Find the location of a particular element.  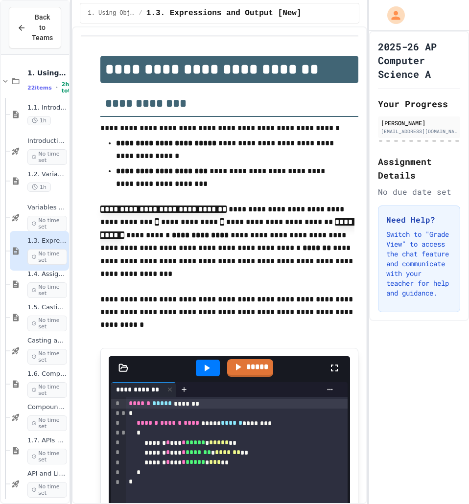

span: 1.7. APIs and Libraries is located at coordinates (47, 440).